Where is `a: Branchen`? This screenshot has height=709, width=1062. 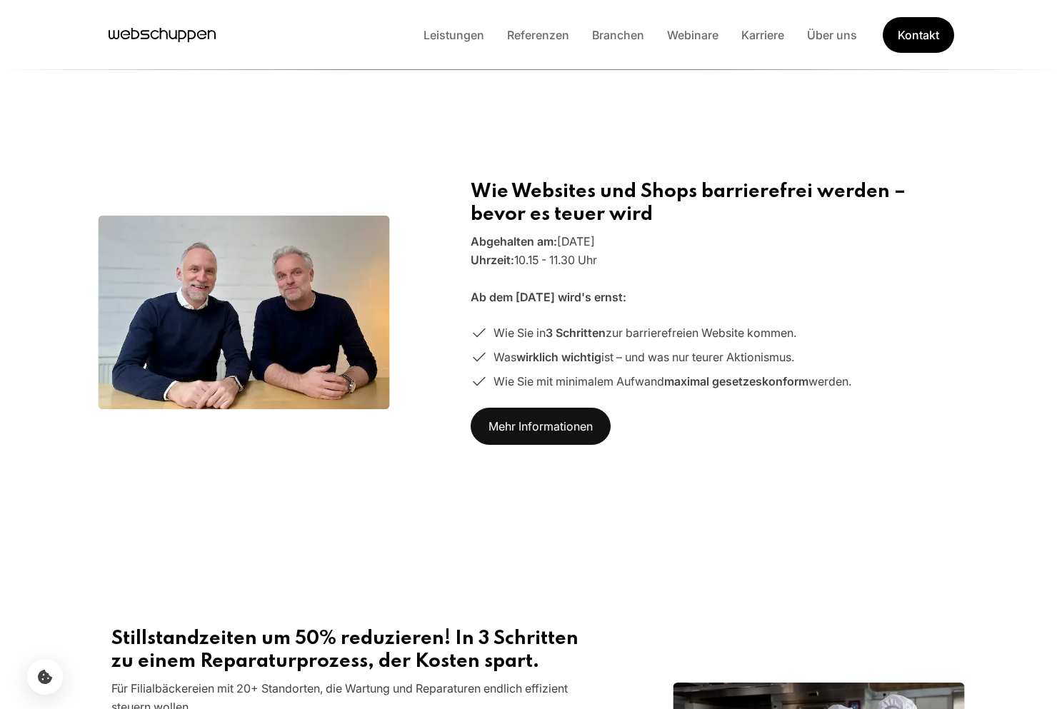 a: Branchen is located at coordinates (618, 35).